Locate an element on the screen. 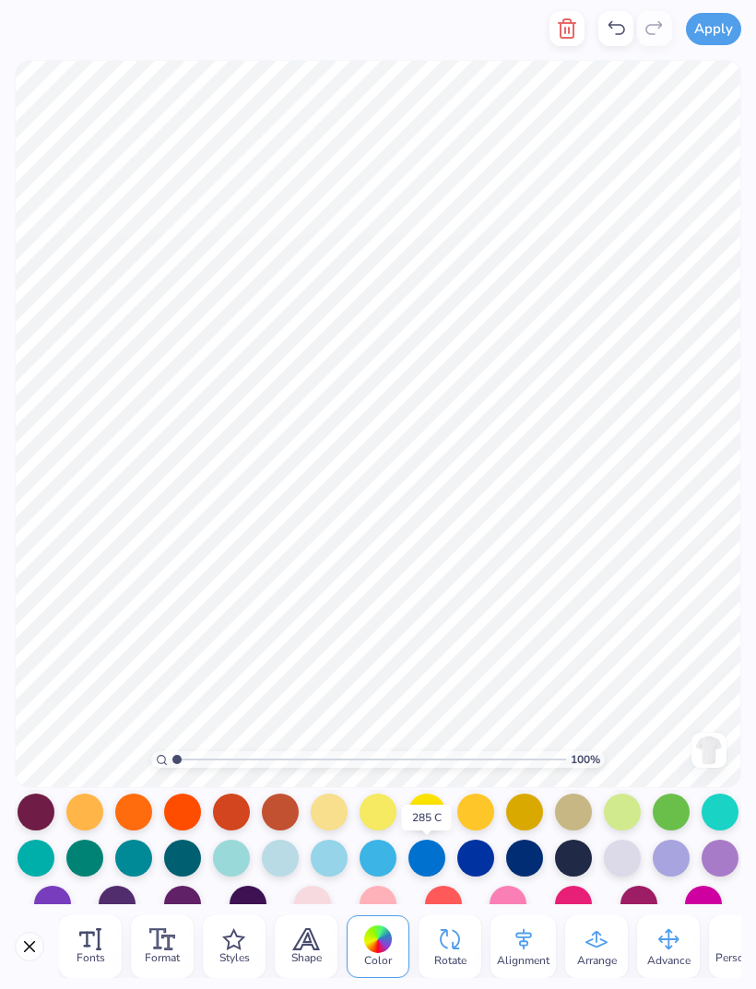  span: Fonts is located at coordinates (90, 958).